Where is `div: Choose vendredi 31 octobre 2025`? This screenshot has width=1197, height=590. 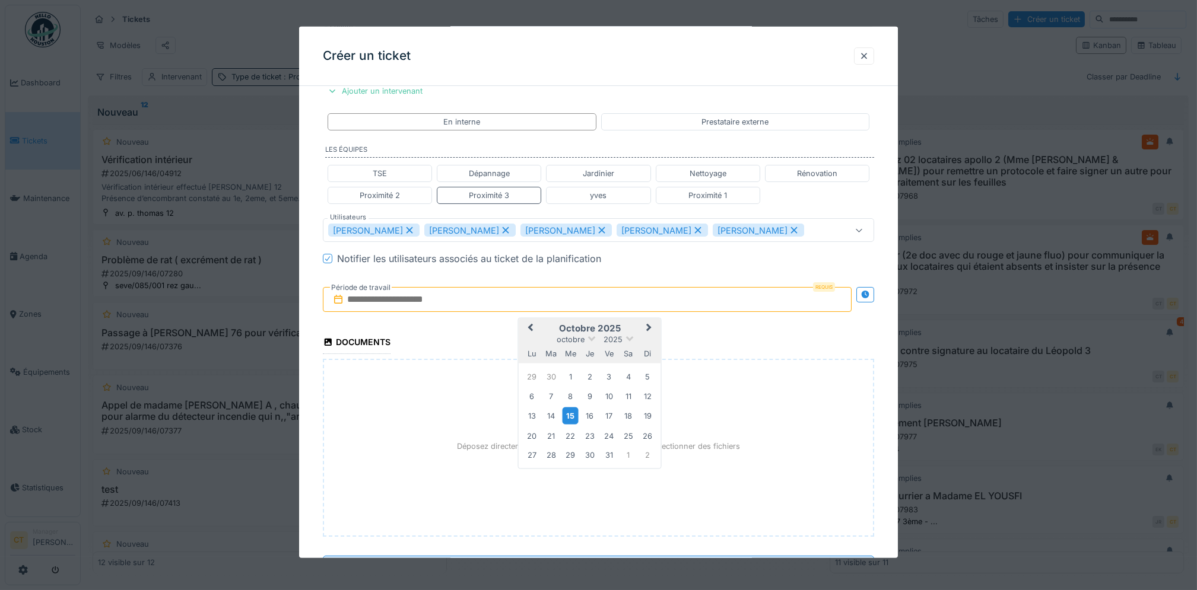
div: Choose vendredi 31 octobre 2025 is located at coordinates (609, 454).